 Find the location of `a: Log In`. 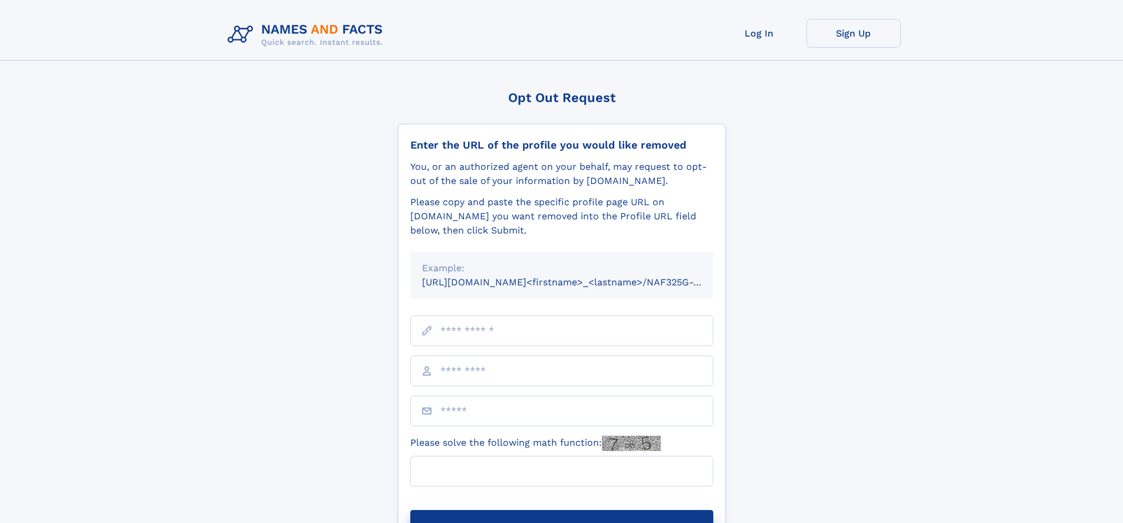

a: Log In is located at coordinates (760, 33).